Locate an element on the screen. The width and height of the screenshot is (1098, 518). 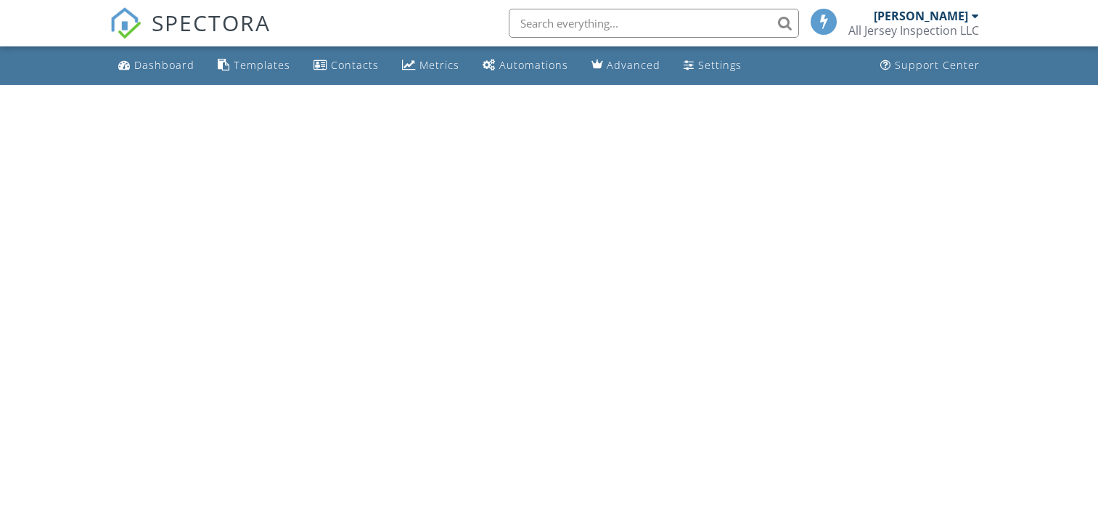
div: Metrics is located at coordinates (439, 65).